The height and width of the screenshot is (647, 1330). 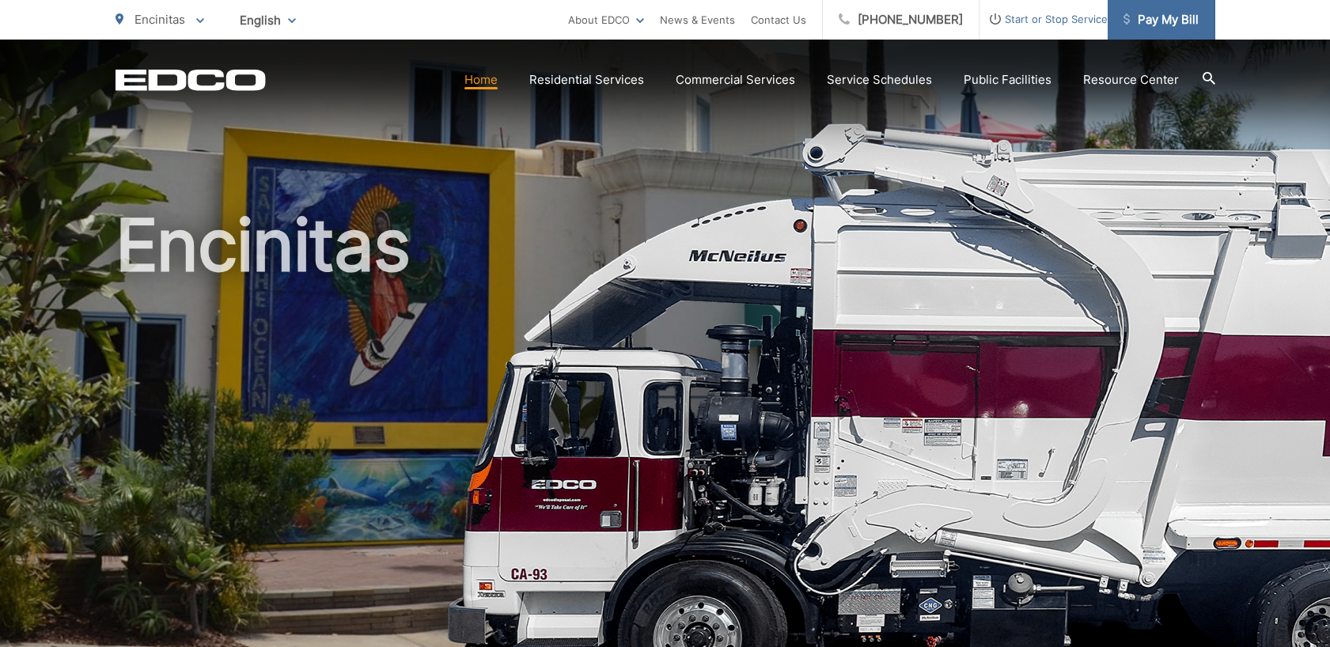 I want to click on a: Home, so click(x=481, y=80).